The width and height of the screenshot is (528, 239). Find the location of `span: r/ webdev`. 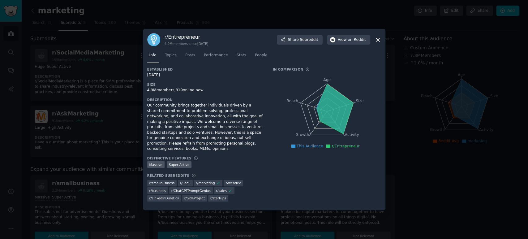

span: r/ webdev is located at coordinates (233, 183).